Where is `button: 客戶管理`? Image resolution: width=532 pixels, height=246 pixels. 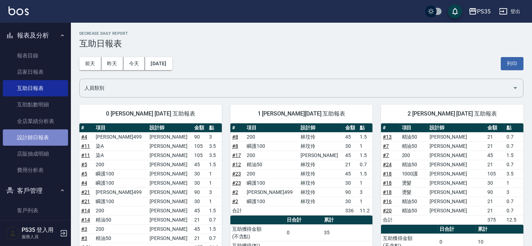
button: 客戶管理 is located at coordinates (35, 191).